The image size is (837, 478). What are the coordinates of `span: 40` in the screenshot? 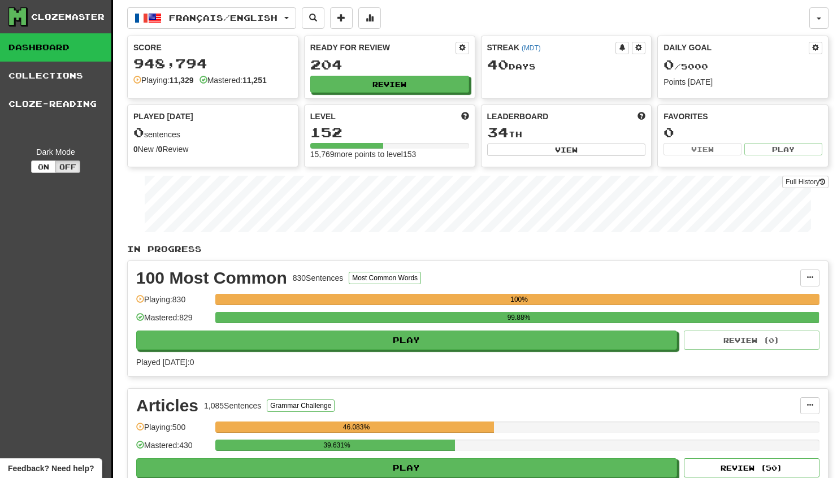 It's located at (498, 64).